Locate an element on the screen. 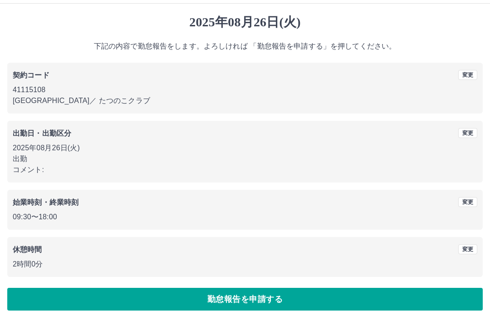 The width and height of the screenshot is (490, 321). p: 41115108 is located at coordinates (245, 90).